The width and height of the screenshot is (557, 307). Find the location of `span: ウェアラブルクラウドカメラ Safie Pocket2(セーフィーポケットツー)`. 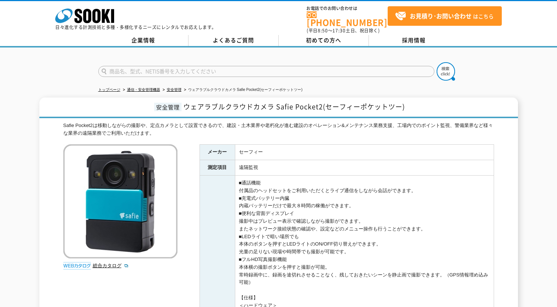

span: ウェアラブルクラウドカメラ Safie Pocket2(セーフィーポケットツー) is located at coordinates (294, 106).